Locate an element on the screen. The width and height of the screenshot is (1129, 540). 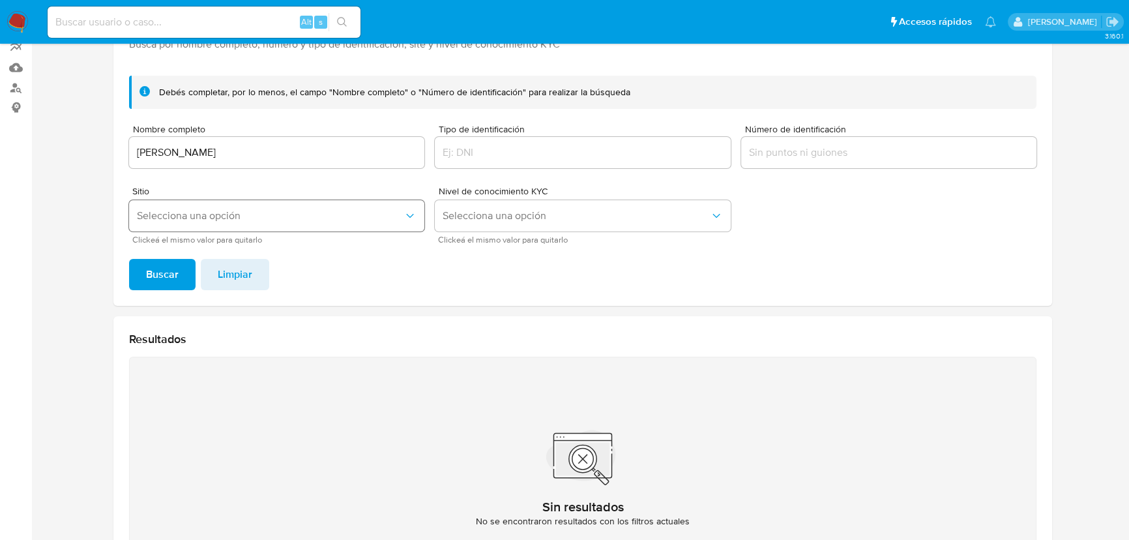
input: Buscar usuario o caso... is located at coordinates (204, 22).